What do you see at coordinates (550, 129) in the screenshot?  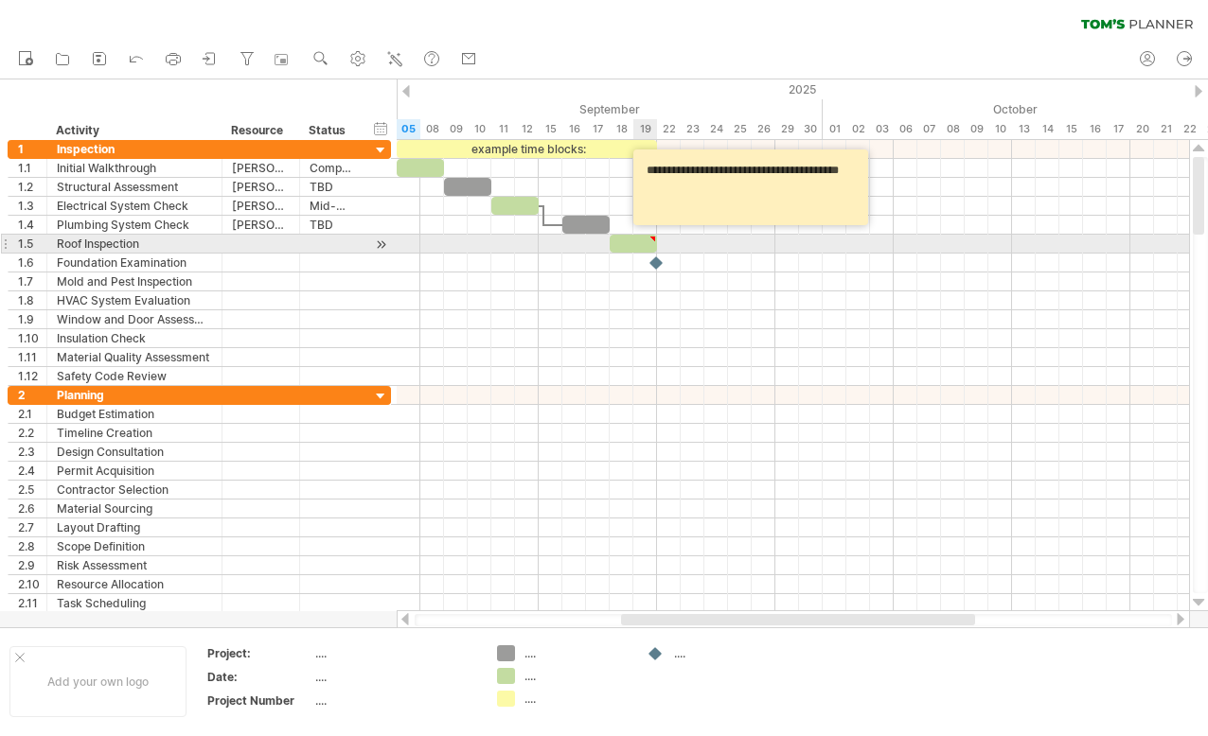 I see `div: Monday, 15 September 2025` at bounding box center [550, 129].